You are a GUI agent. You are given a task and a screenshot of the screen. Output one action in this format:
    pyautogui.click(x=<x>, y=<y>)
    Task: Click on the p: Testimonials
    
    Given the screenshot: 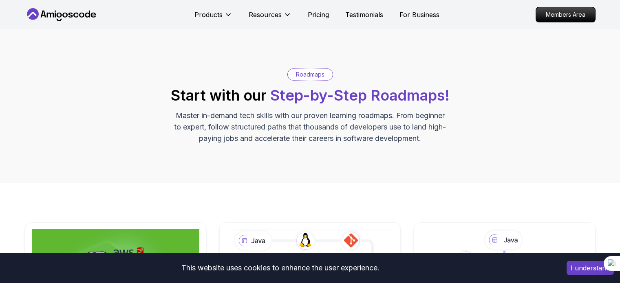 What is the action you would take?
    pyautogui.click(x=364, y=15)
    